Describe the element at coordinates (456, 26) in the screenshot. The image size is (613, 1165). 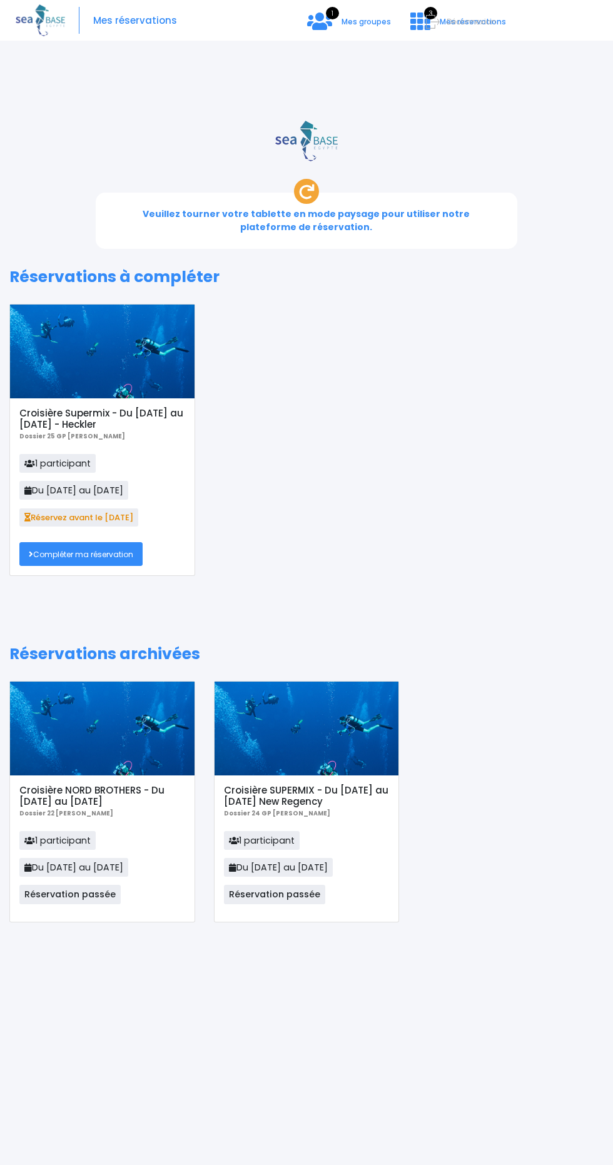
I see `a: 3 Mes réservations` at that location.